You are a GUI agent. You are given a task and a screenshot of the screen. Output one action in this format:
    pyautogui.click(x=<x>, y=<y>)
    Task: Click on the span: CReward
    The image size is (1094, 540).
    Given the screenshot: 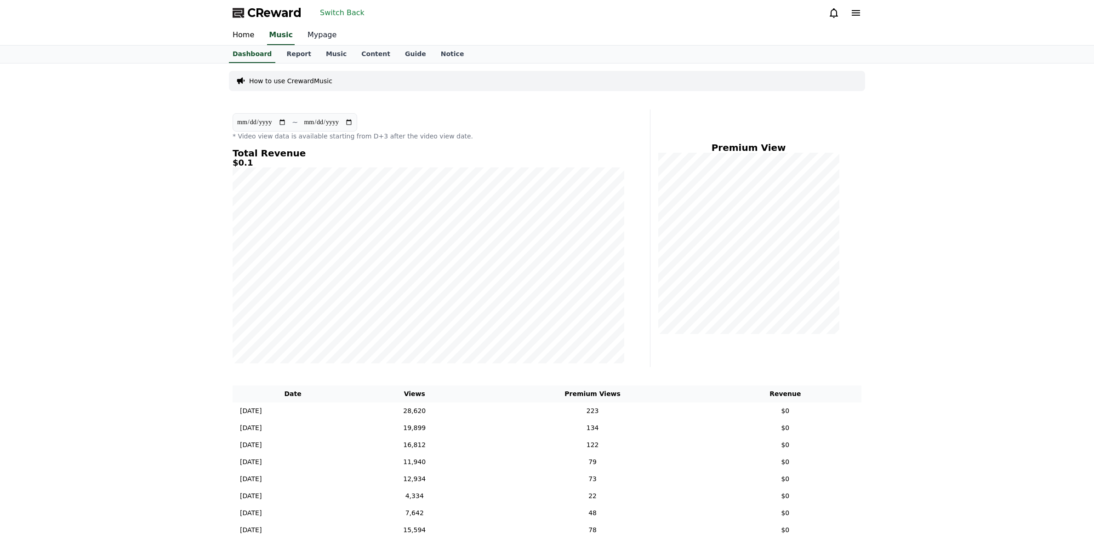 What is the action you would take?
    pyautogui.click(x=274, y=13)
    